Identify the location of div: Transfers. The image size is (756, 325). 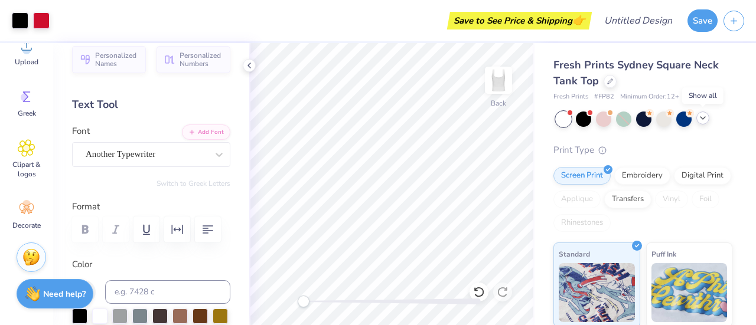
(628, 200).